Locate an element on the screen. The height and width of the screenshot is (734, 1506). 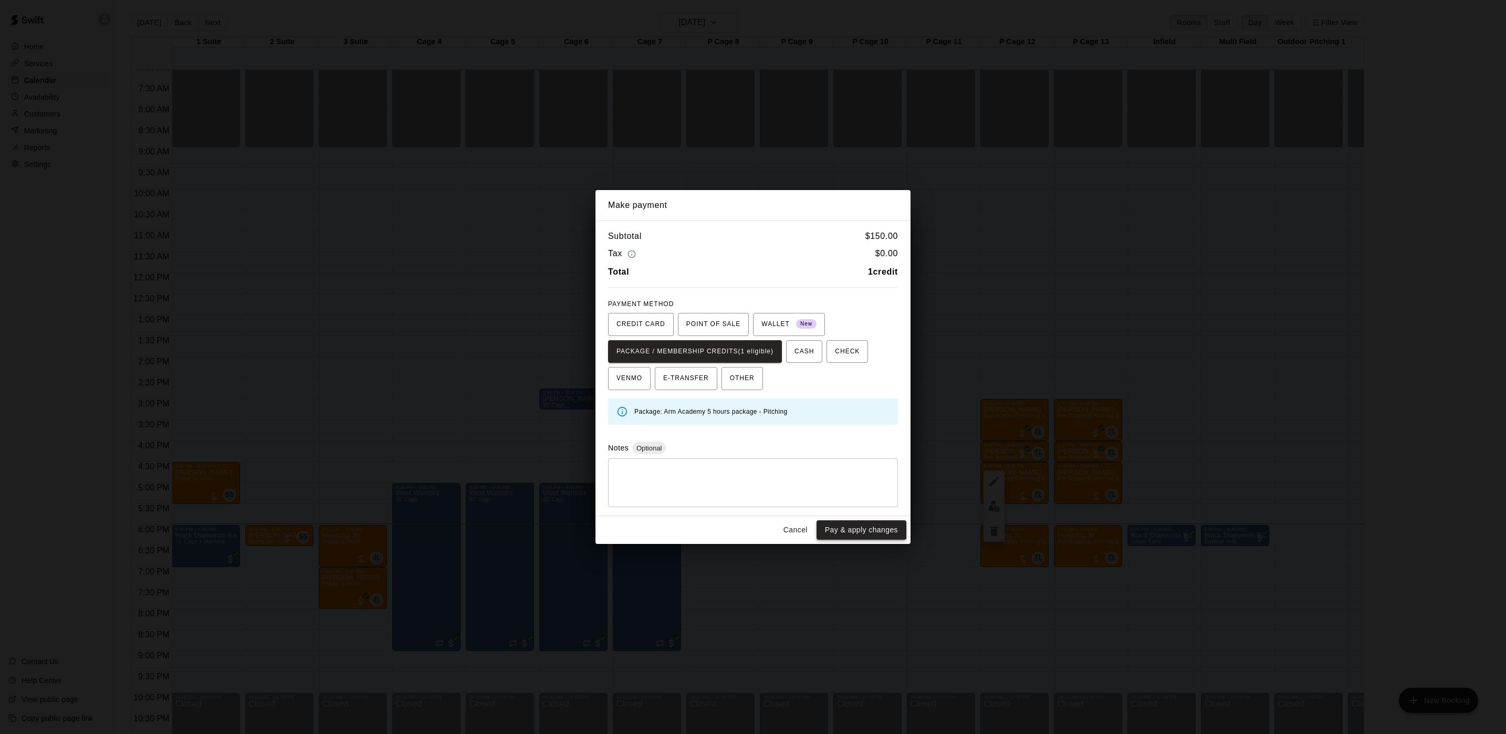
button: CASH is located at coordinates (804, 352).